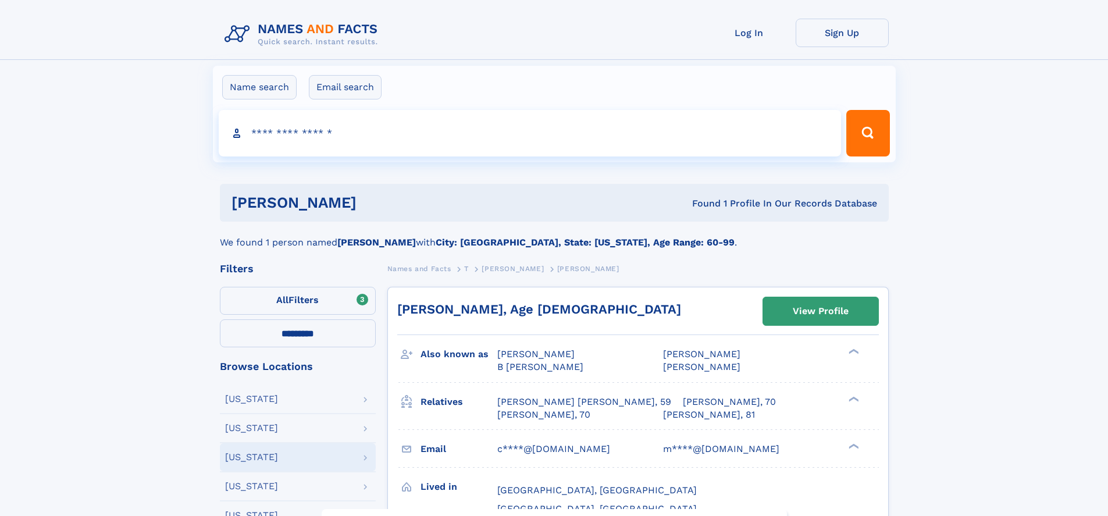  What do you see at coordinates (304, 34) in the screenshot?
I see `img: Logo Names and Facts` at bounding box center [304, 34].